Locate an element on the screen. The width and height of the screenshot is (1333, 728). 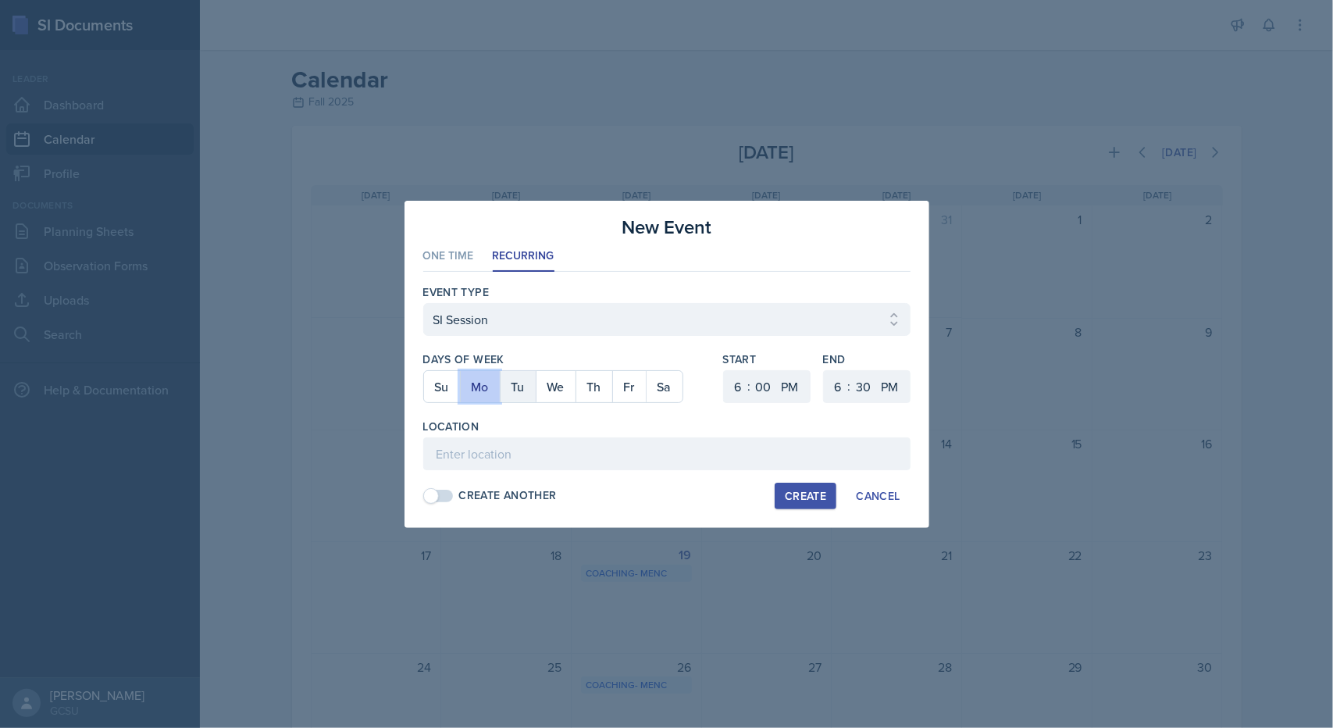
button: Th is located at coordinates (593, 386).